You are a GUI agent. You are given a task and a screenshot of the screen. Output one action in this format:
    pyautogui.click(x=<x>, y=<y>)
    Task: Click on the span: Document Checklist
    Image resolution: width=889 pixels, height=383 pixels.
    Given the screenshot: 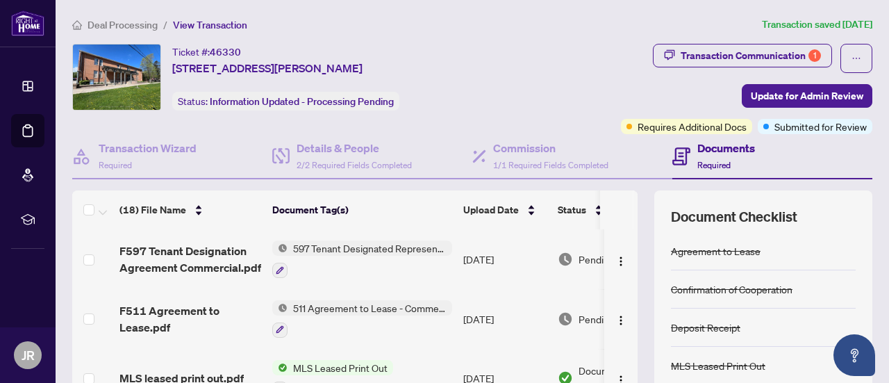 What is the action you would take?
    pyautogui.click(x=734, y=217)
    